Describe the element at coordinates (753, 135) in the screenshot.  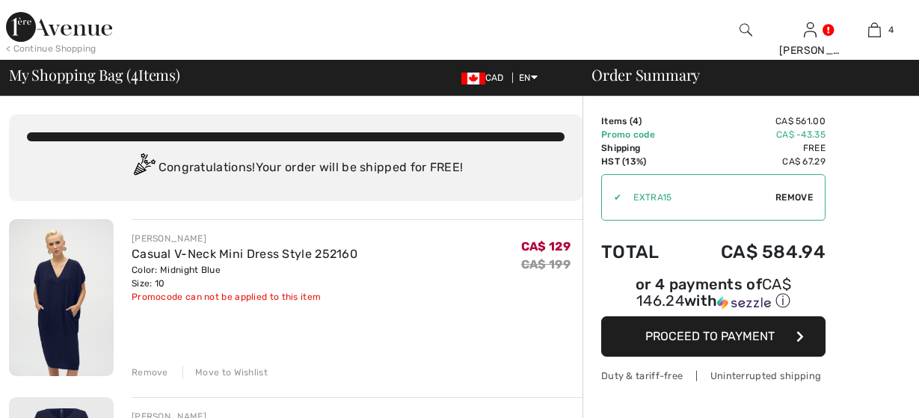
I see `td: CA$ -43.35` at that location.